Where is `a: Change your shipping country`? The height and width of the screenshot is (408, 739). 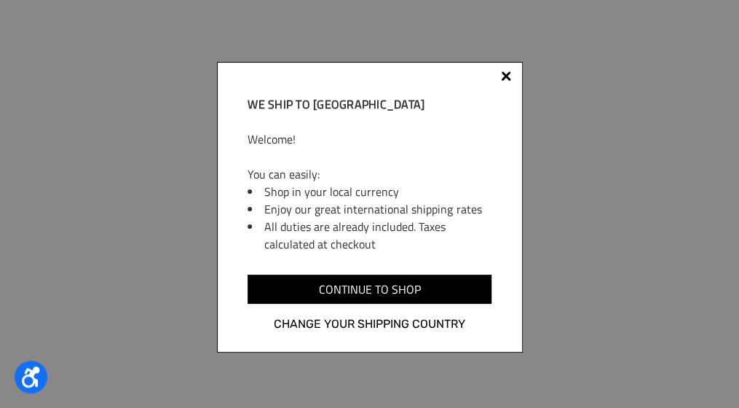 a: Change your shipping country is located at coordinates (369, 324).